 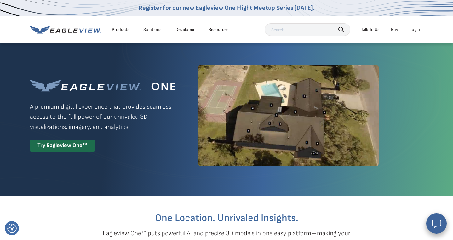 What do you see at coordinates (62, 145) in the screenshot?
I see `div: Try Eagleview One™` at bounding box center [62, 145].